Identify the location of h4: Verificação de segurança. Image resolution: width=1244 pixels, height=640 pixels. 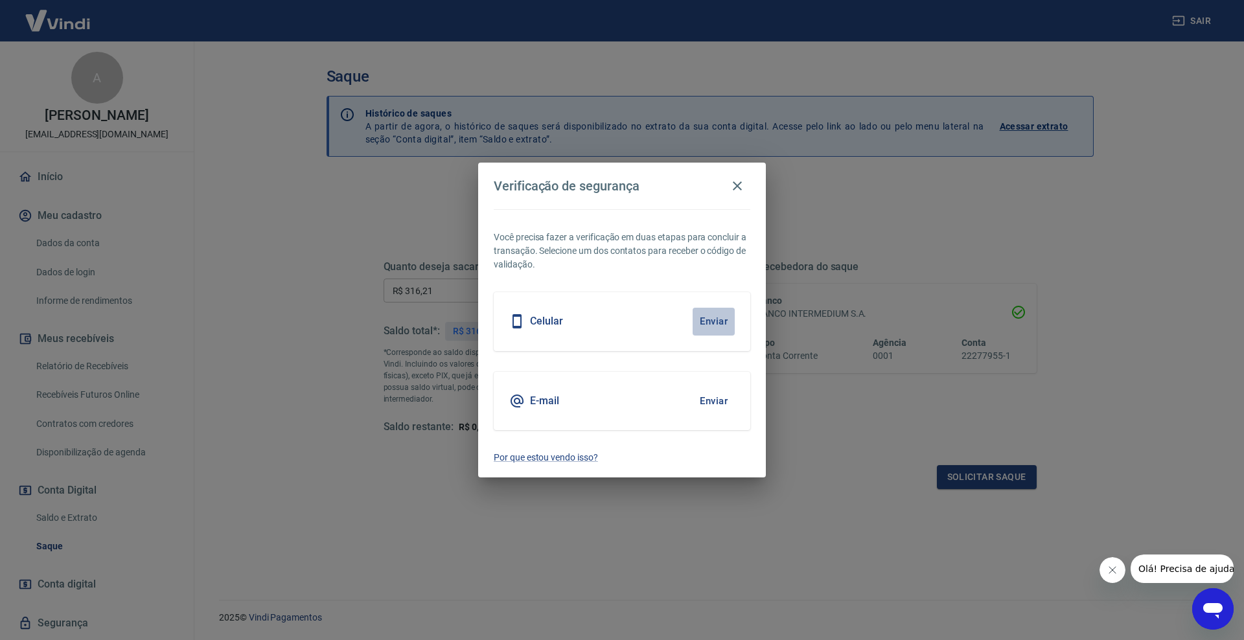
(566, 186).